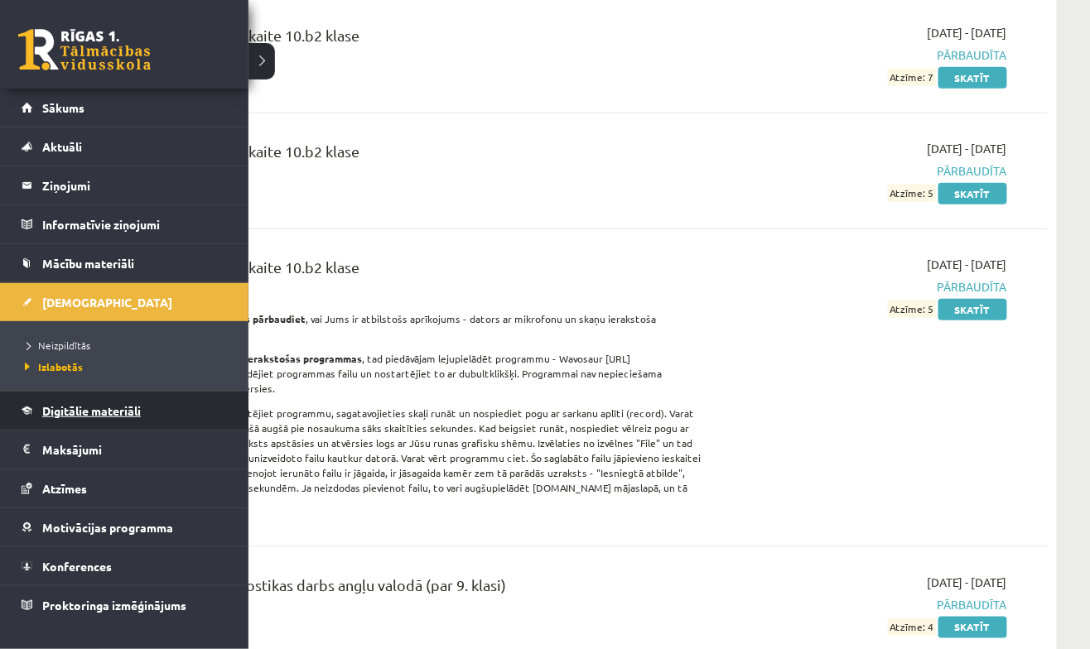 The image size is (1090, 649). What do you see at coordinates (135, 185) in the screenshot?
I see `legend: Ziņojumi` at bounding box center [135, 185].